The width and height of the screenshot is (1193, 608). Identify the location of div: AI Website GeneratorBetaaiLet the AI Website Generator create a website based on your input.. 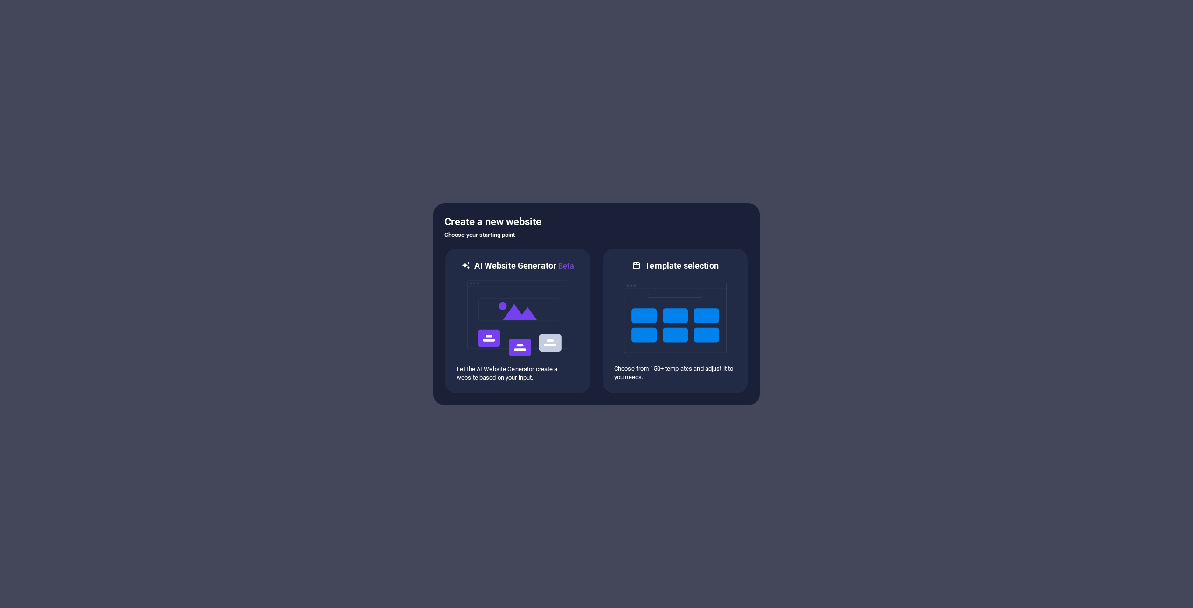
(518, 321).